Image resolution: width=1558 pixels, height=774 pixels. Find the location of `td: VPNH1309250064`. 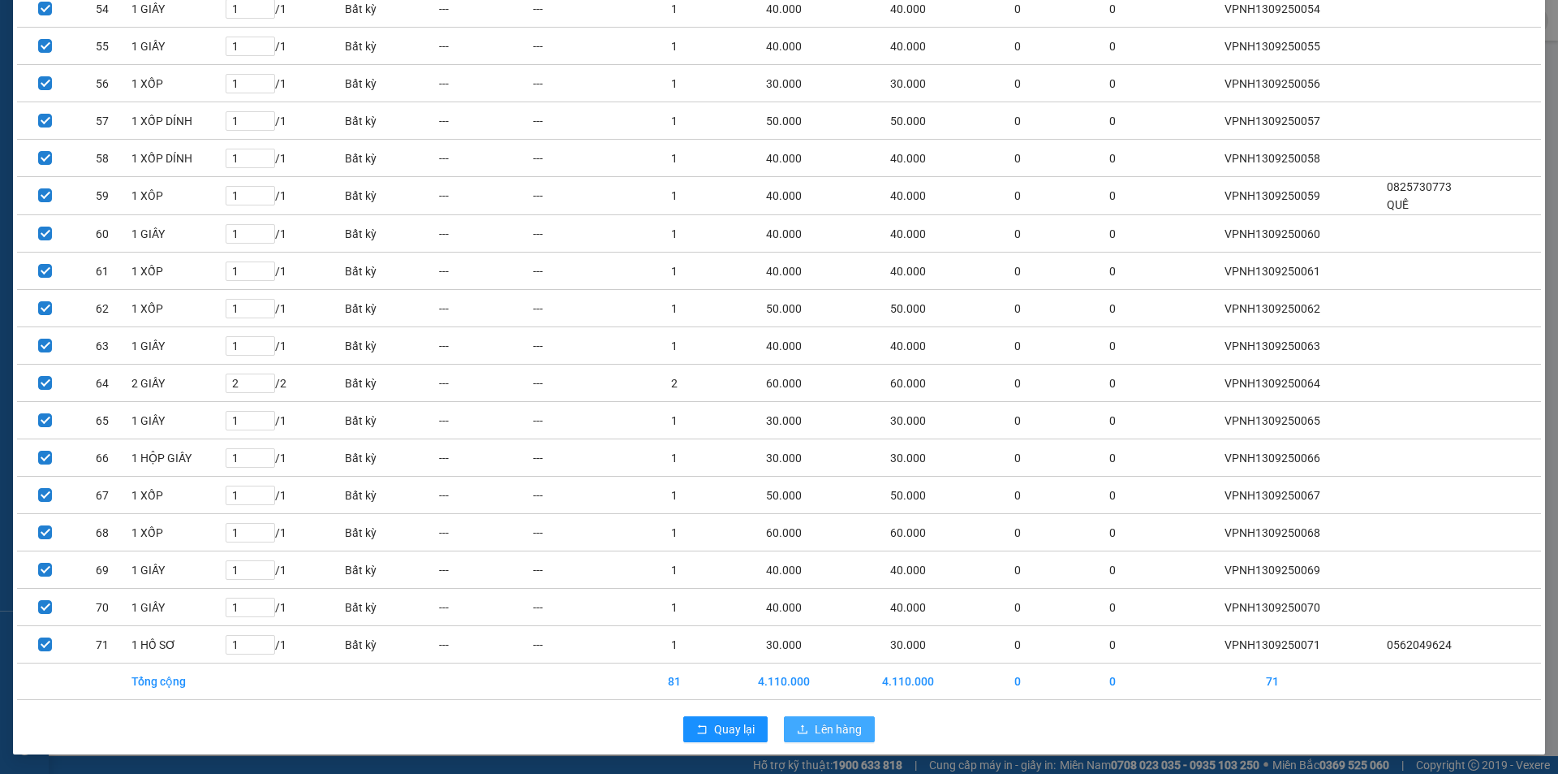

td: VPNH1309250064 is located at coordinates (1273, 383).